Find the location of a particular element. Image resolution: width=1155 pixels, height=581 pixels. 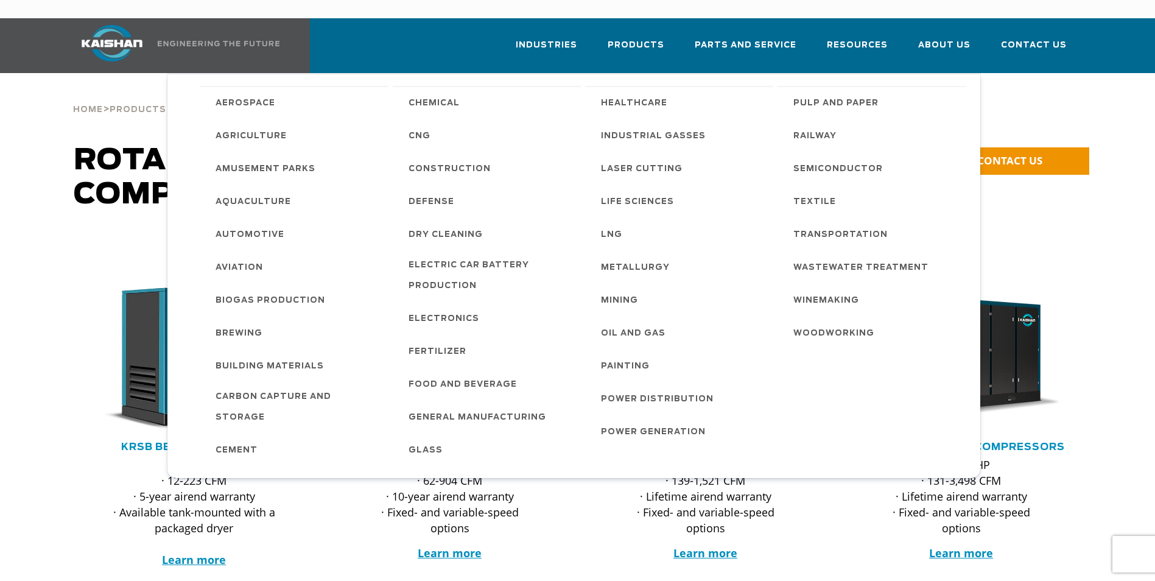

span: Fertilizer is located at coordinates (437, 352).